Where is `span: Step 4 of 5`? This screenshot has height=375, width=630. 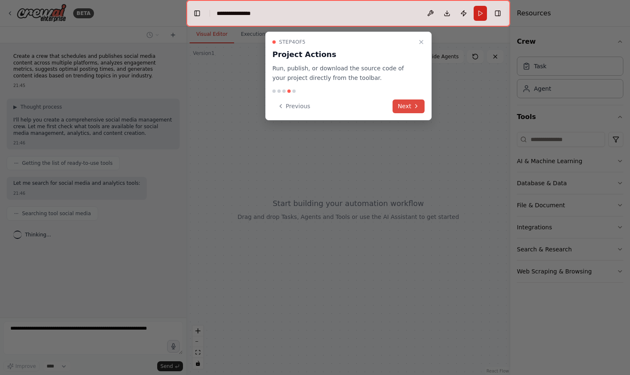 span: Step 4 of 5 is located at coordinates (292, 42).